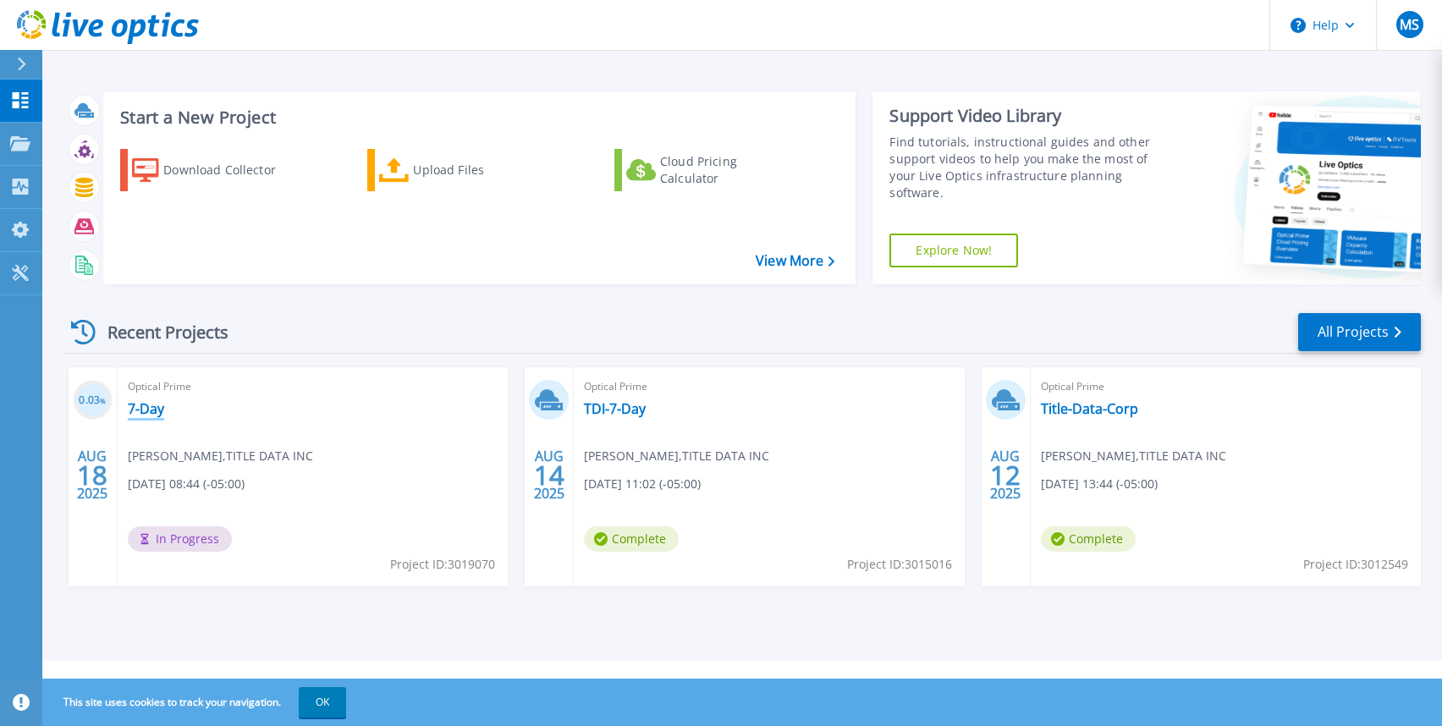  Describe the element at coordinates (158, 332) in the screenshot. I see `div: Recent Projects` at that location.